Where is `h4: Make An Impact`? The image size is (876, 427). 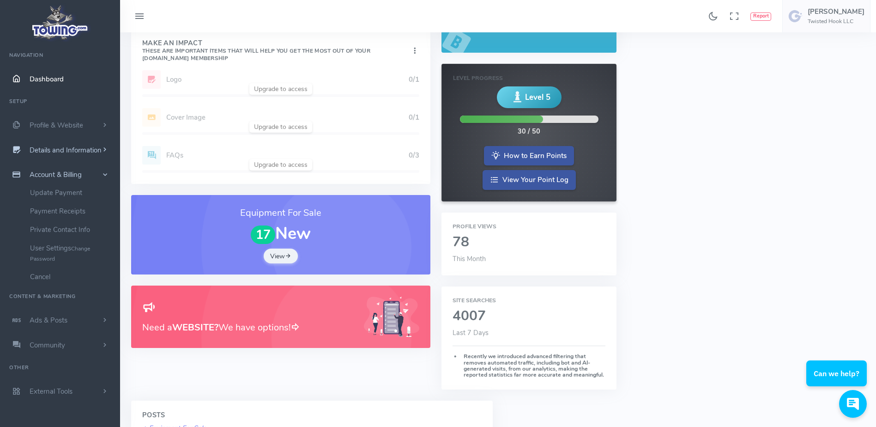 h4: Make An Impact is located at coordinates (276, 51).